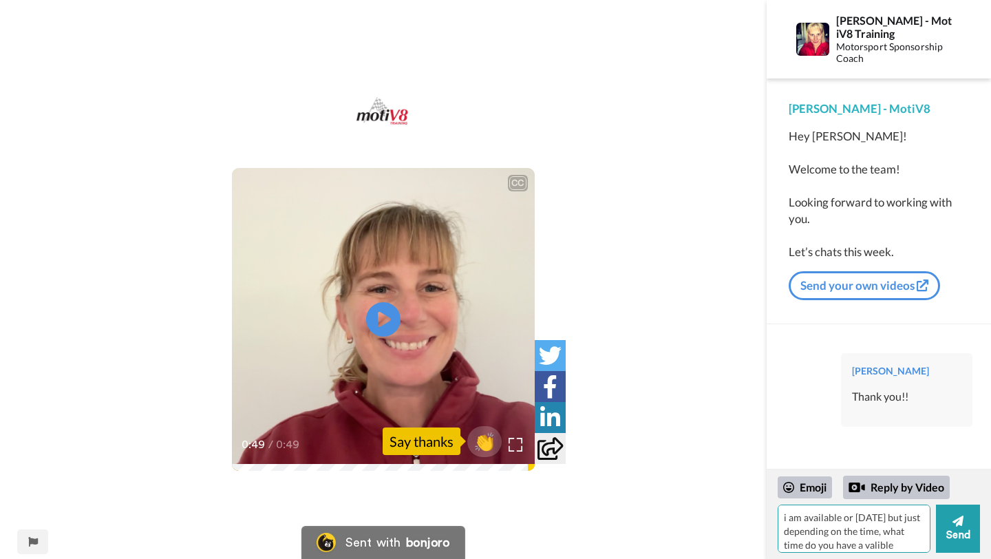  What do you see at coordinates (516, 445) in the screenshot?
I see `img: Full screen` at bounding box center [516, 445].